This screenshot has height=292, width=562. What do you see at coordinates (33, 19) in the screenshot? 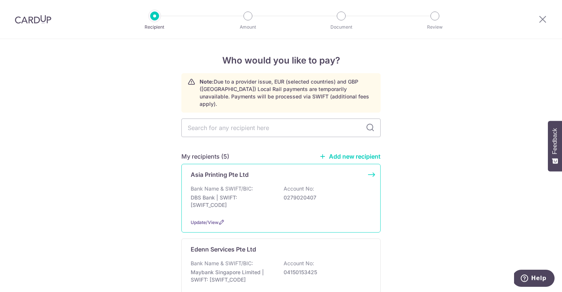
I see `img: CardUp` at bounding box center [33, 19].